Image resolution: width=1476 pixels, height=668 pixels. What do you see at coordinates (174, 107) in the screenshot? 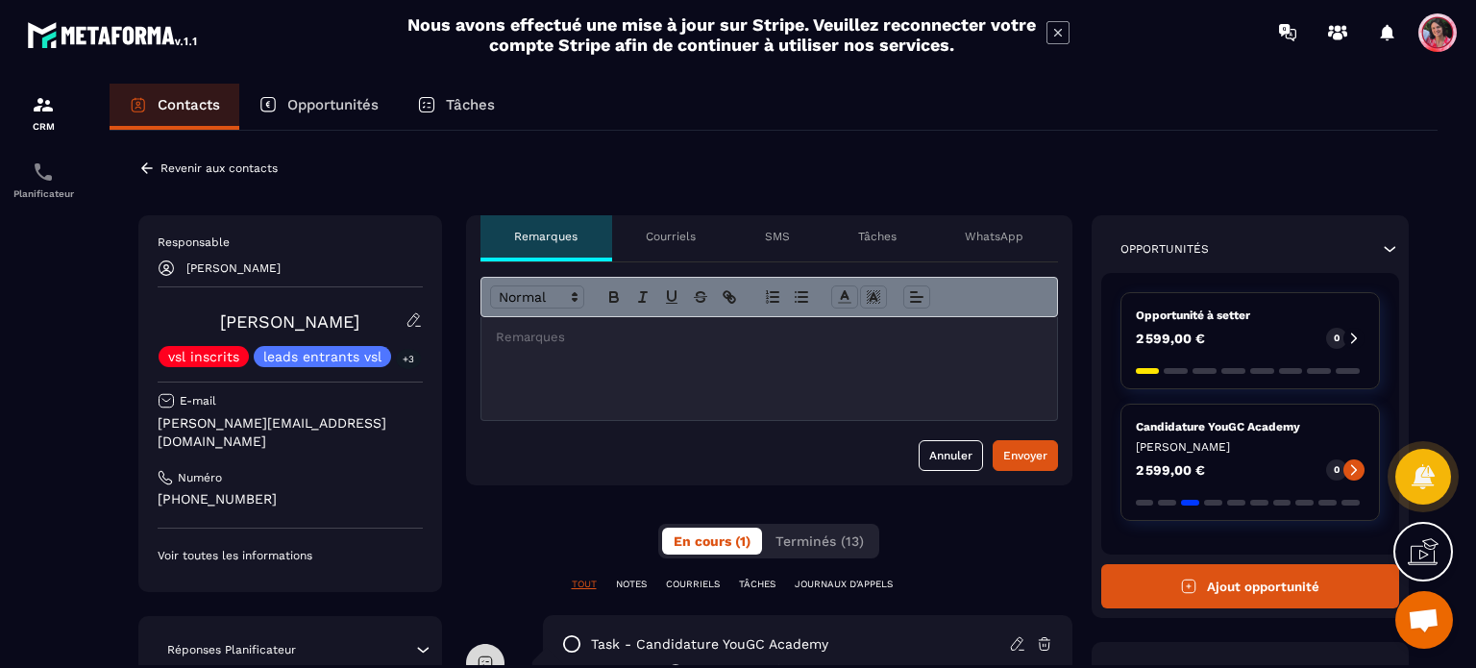
I see `a: Contacts` at bounding box center [174, 107].